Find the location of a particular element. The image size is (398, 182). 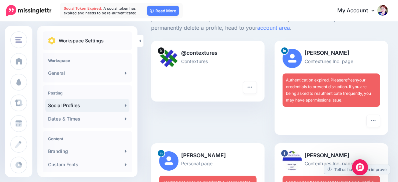

a: My Account is located at coordinates (359, 11).